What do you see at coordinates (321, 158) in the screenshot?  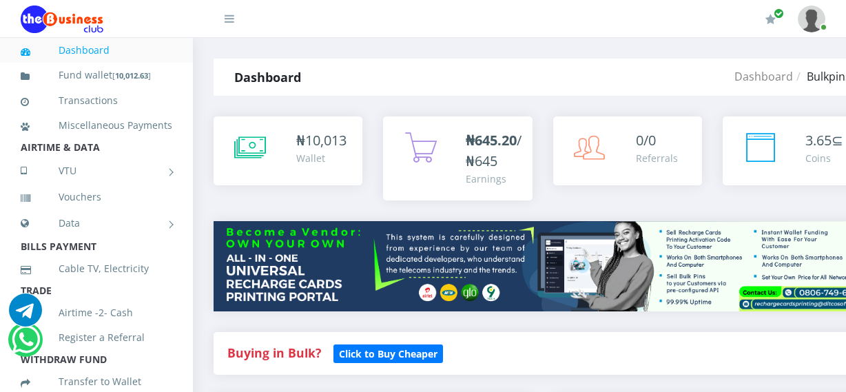 I see `div: Wallet` at bounding box center [321, 158].